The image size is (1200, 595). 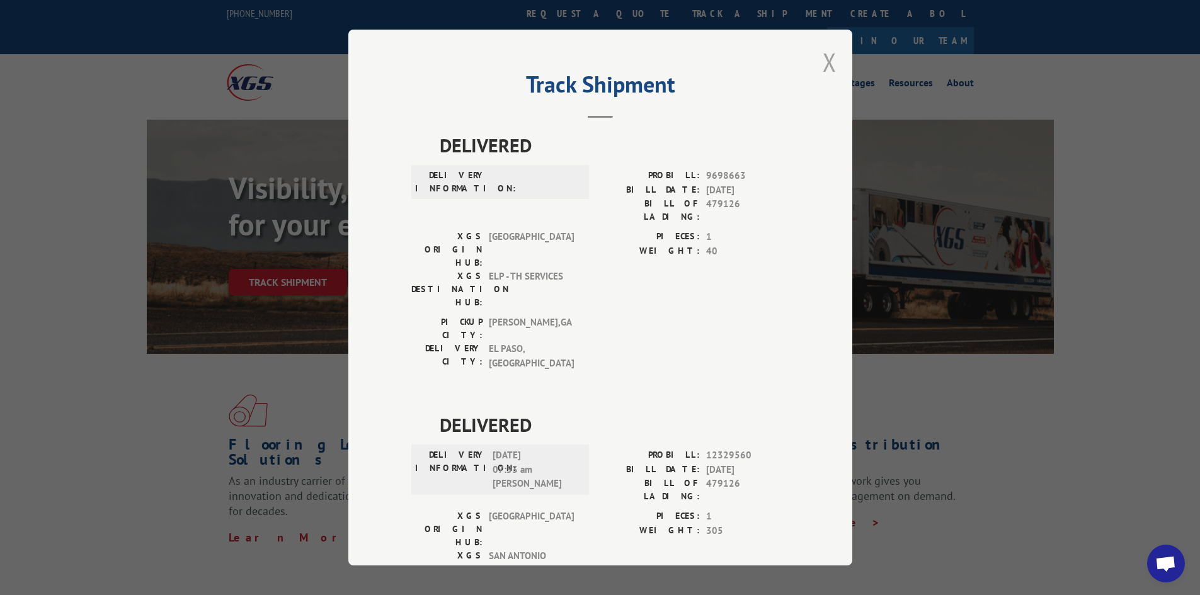 What do you see at coordinates (531, 289) in the screenshot?
I see `span: ELP - TH SERVICES` at bounding box center [531, 289].